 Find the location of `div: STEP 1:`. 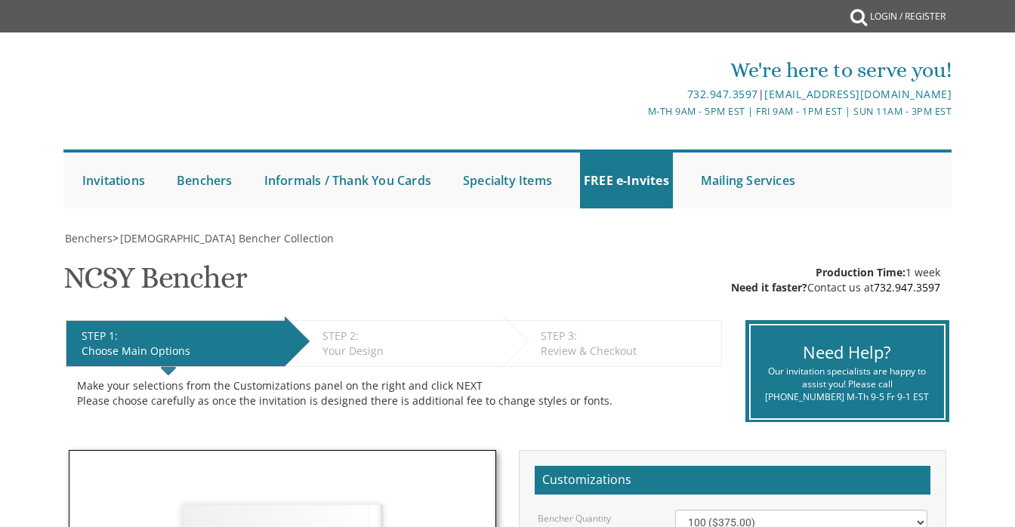

div: STEP 1: is located at coordinates (179, 336).